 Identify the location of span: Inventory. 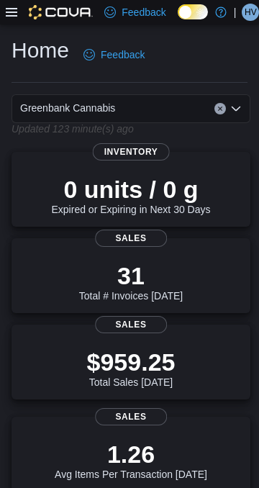
(131, 152).